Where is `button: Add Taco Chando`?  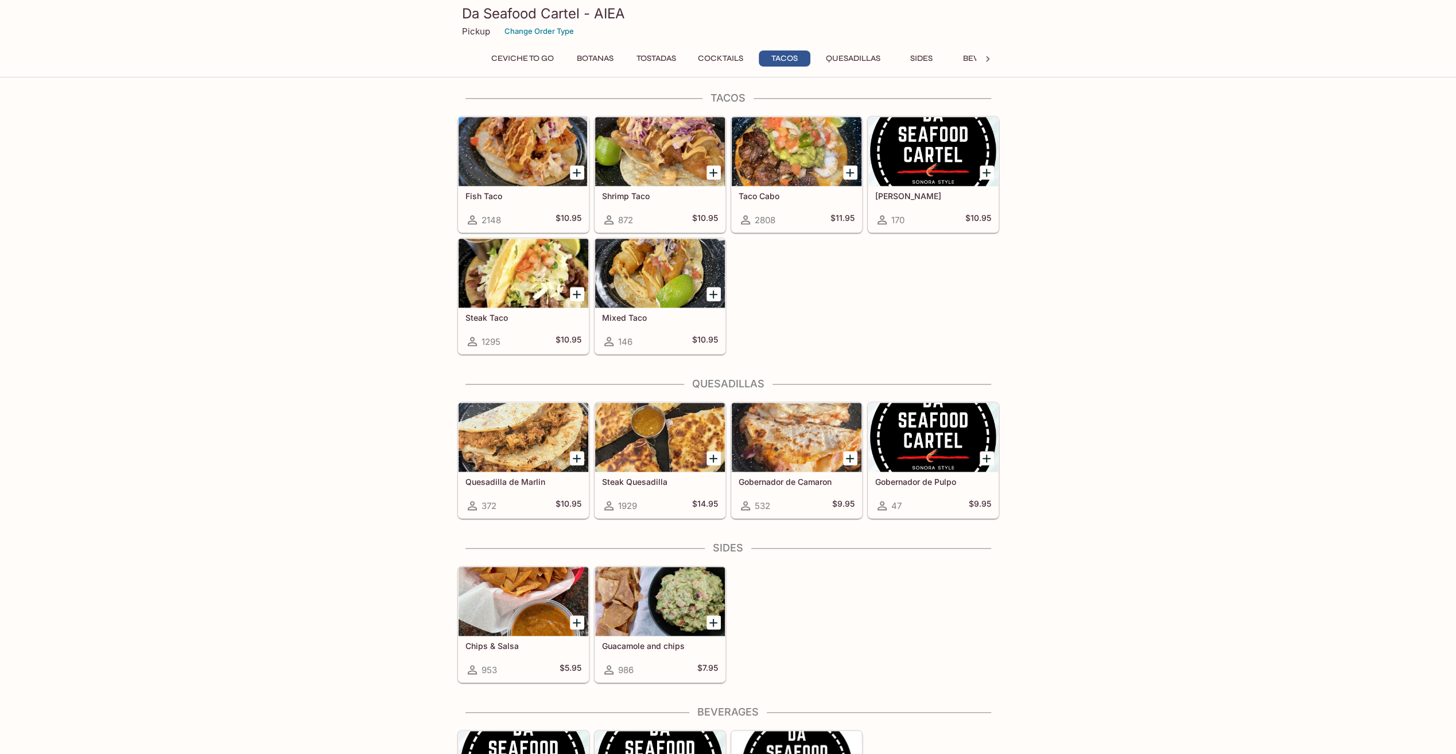 button: Add Taco Chando is located at coordinates (987, 172).